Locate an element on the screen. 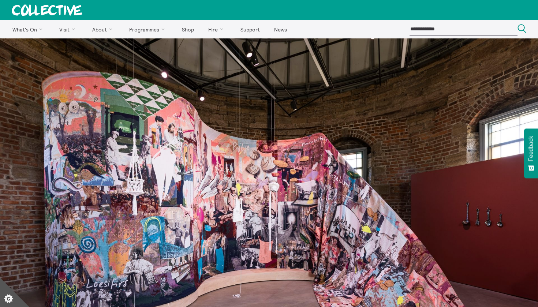 The width and height of the screenshot is (538, 307). a: Support is located at coordinates (250, 29).